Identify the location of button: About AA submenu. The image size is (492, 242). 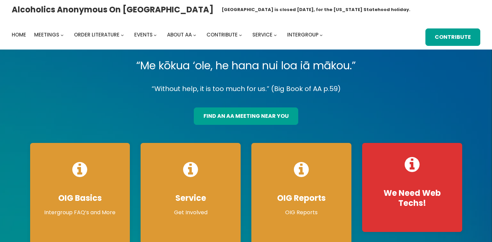
(194, 34).